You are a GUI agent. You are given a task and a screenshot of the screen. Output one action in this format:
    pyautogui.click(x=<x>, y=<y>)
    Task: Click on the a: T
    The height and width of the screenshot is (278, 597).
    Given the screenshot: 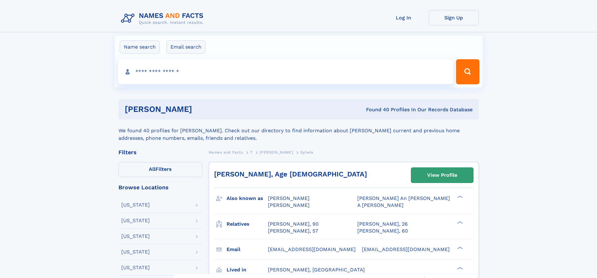 What is the action you would take?
    pyautogui.click(x=251, y=152)
    